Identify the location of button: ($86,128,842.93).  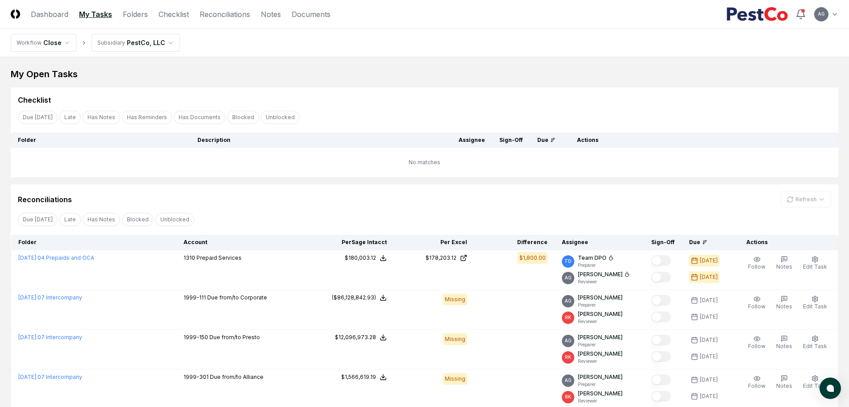
(359, 298).